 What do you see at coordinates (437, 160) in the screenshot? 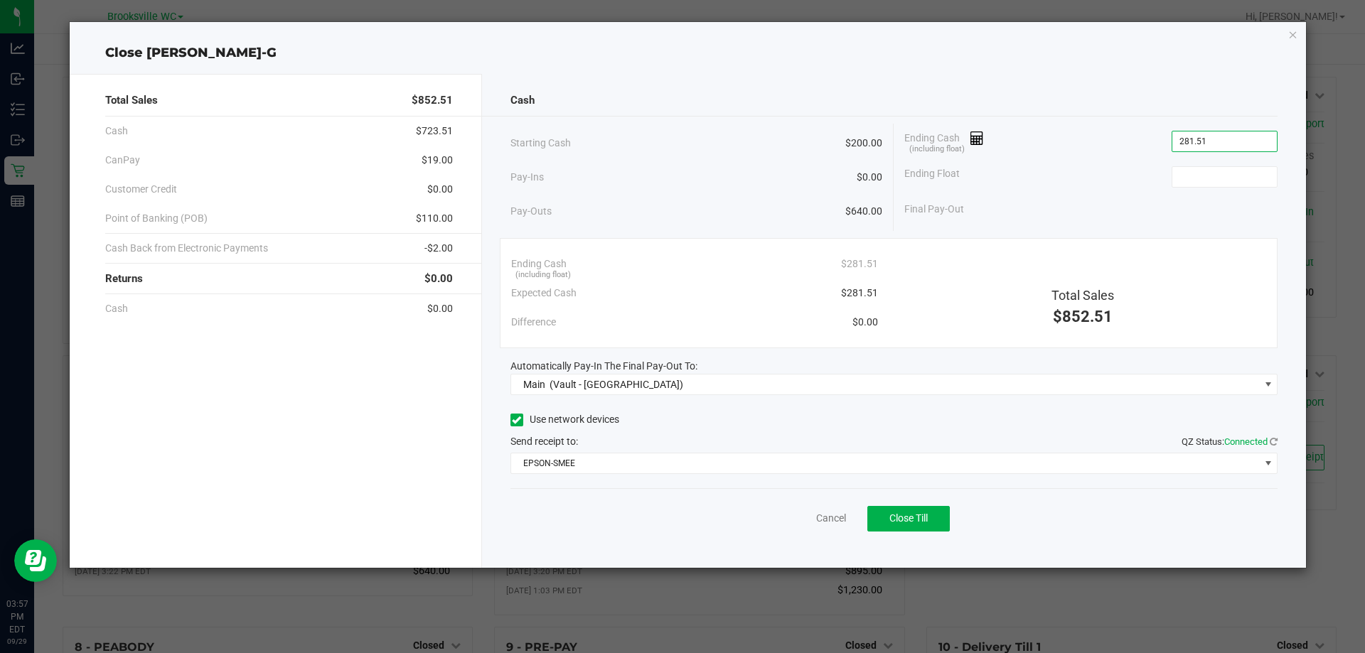
I see `span: $19.00` at bounding box center [437, 160].